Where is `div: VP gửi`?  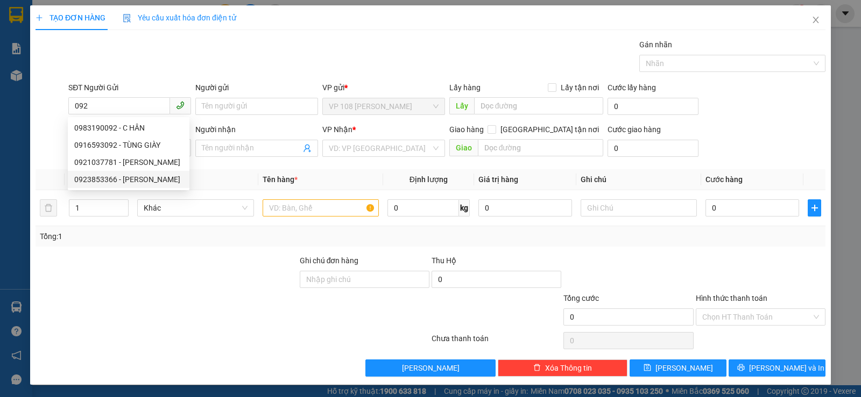 div: VP gửi is located at coordinates (384, 88).